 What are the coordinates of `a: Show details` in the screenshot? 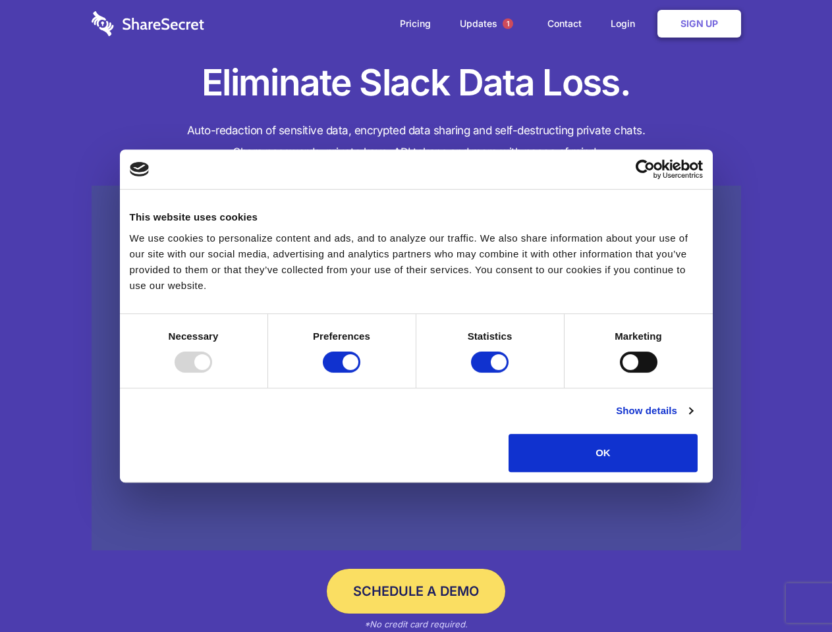 It's located at (654, 411).